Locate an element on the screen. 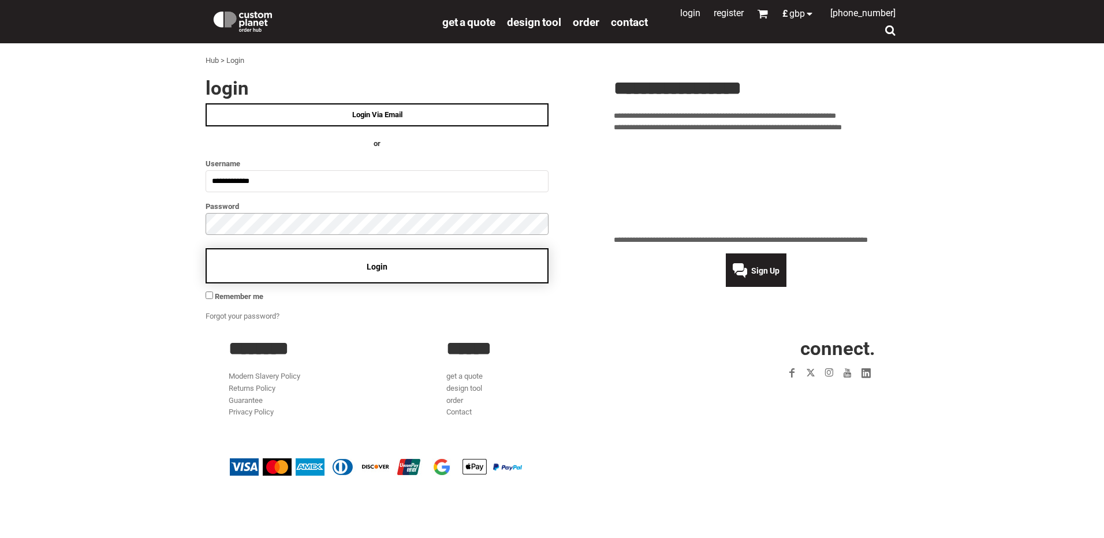  label: Username is located at coordinates (377, 163).